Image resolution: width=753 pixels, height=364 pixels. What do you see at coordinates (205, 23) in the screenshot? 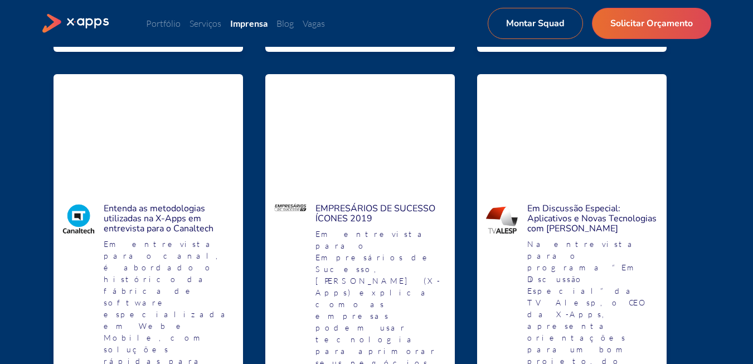
I see `a: Serviços` at bounding box center [205, 23].